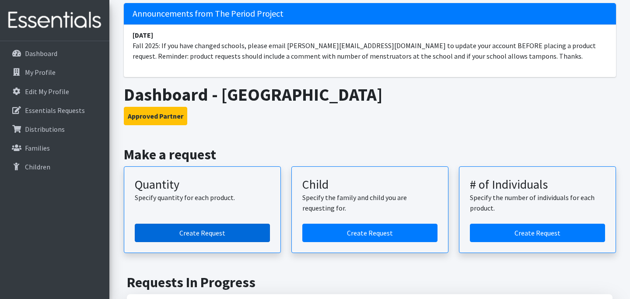  Describe the element at coordinates (55, 20) in the screenshot. I see `img: HumanEssentials` at that location.